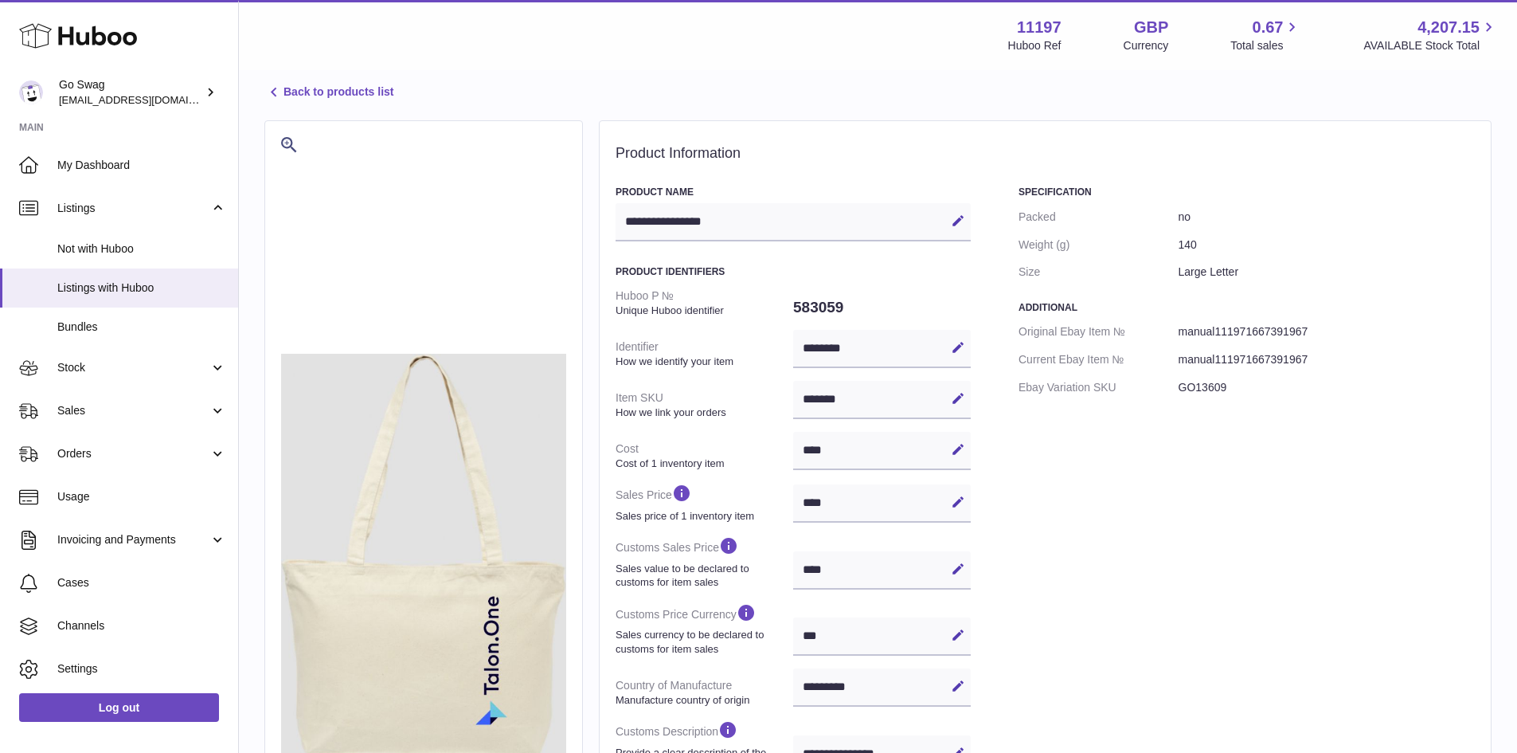 This screenshot has width=1517, height=753. I want to click on strong: Cost of 1 inventory item, so click(703, 464).